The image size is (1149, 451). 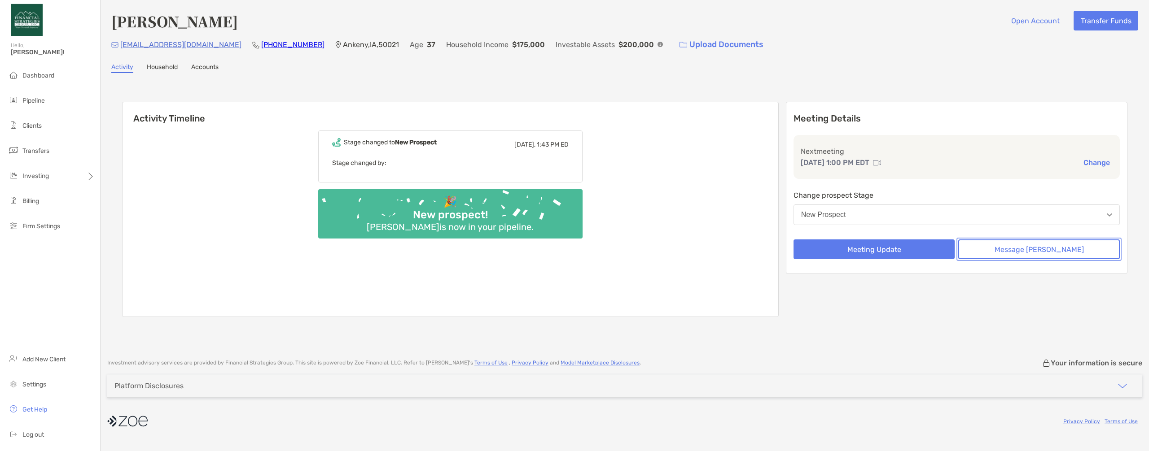 I want to click on img: company logo, so click(x=127, y=421).